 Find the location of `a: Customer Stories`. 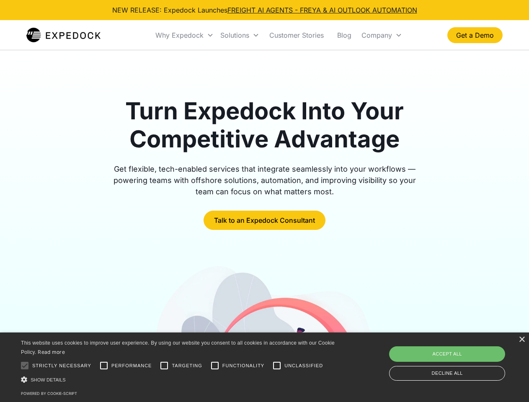

a: Customer Stories is located at coordinates (297, 35).